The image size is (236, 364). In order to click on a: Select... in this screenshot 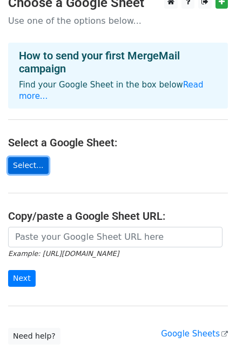, I will do `click(28, 165)`.